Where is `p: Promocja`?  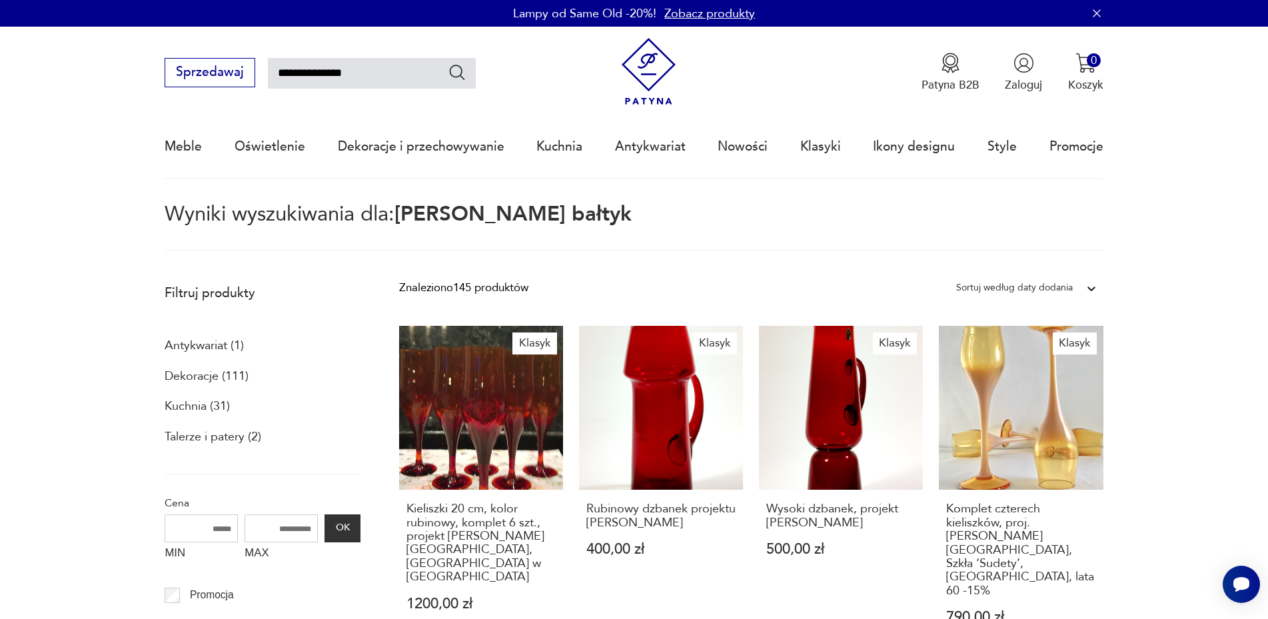
p: Promocja is located at coordinates (212, 595).